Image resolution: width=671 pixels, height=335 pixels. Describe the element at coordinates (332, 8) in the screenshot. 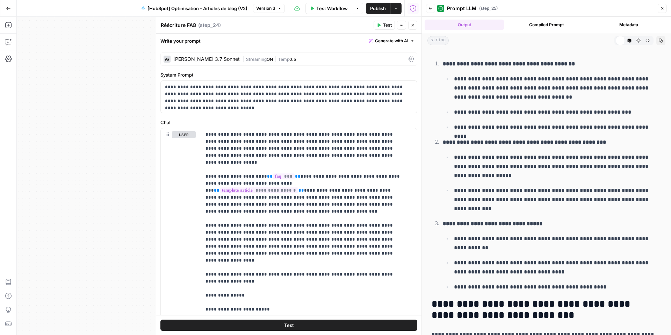

I see `span: Test Workflow` at that location.